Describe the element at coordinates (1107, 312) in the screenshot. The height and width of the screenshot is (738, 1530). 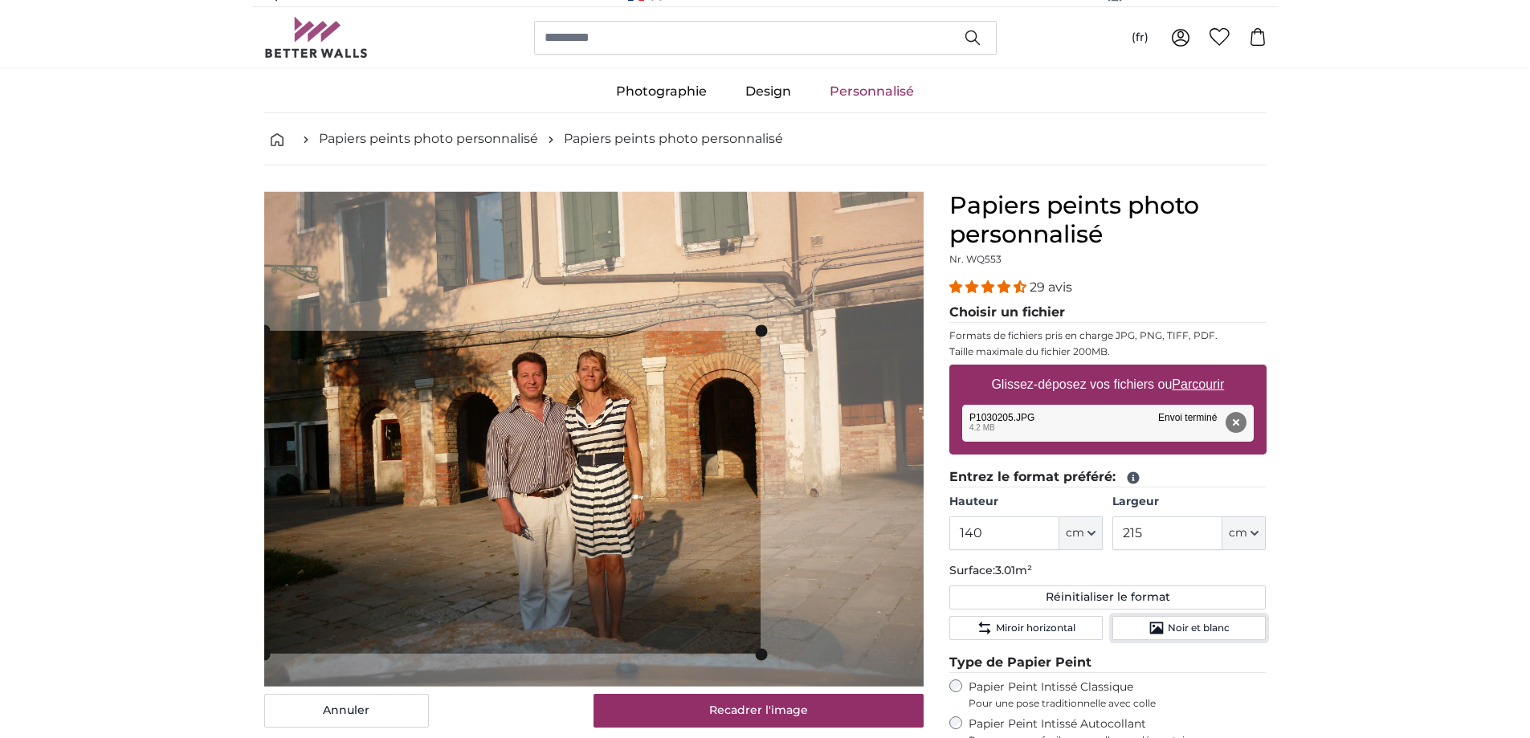
I see `legend: Choisir un fichier` at that location.